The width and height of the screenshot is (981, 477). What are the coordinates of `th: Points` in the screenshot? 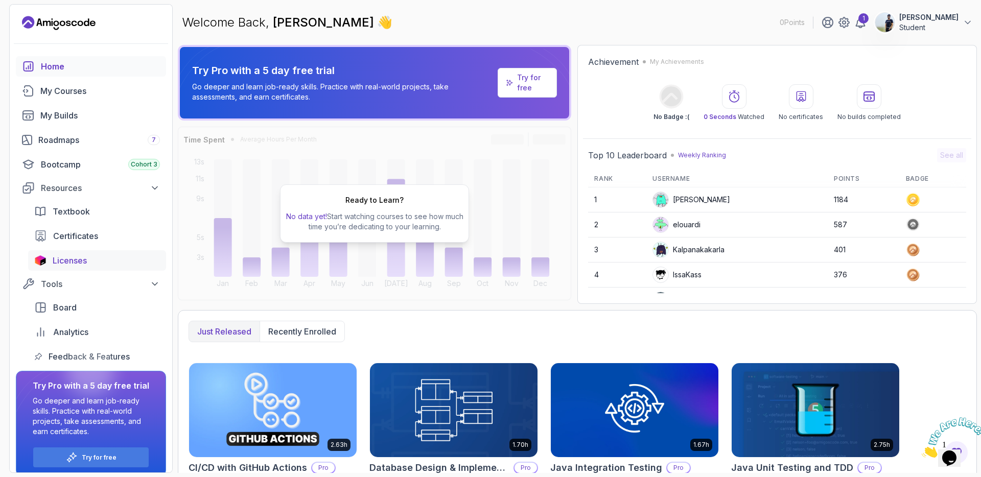 It's located at (863, 179).